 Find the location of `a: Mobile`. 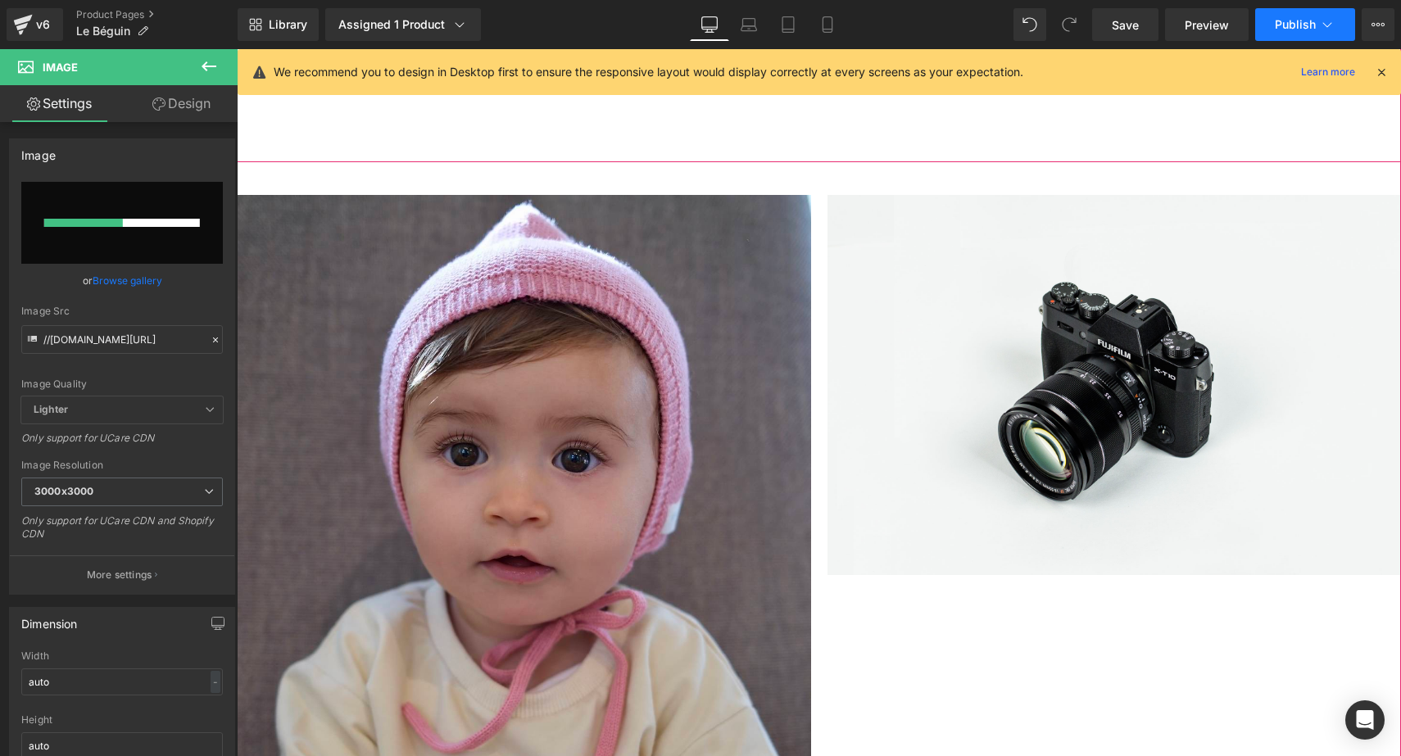

a: Mobile is located at coordinates (827, 25).